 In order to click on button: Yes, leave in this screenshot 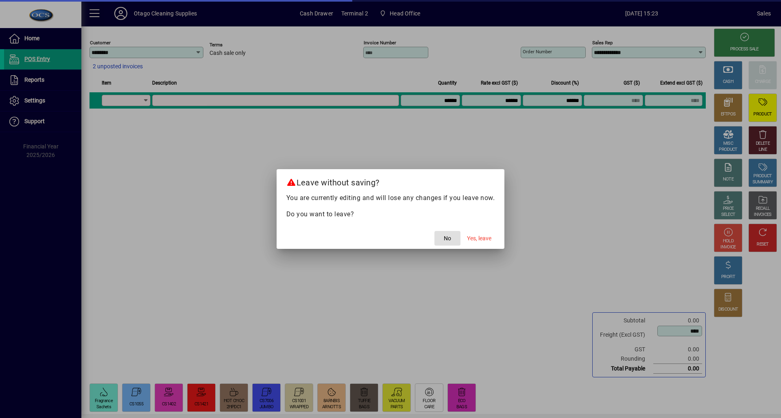, I will do `click(479, 238)`.